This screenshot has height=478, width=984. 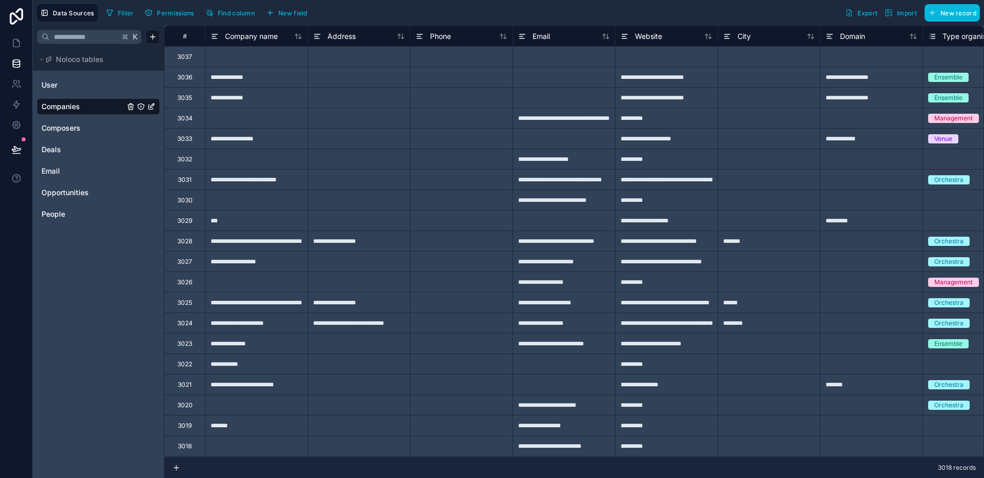 I want to click on span: Address, so click(x=341, y=36).